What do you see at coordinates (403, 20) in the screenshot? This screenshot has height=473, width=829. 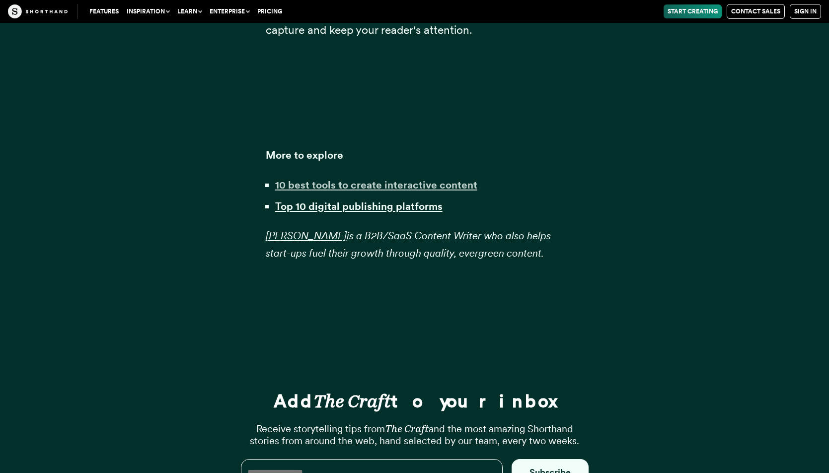 I see `span: The end result is an engaging, interactive map that will capture and keep your reader's attention.` at bounding box center [403, 20].